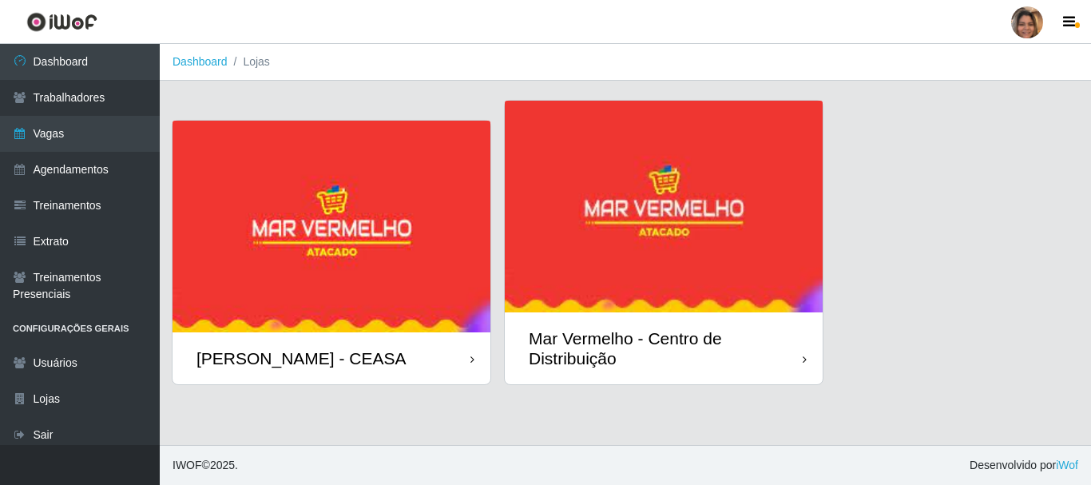  What do you see at coordinates (187, 465) in the screenshot?
I see `span: IWOF` at bounding box center [187, 465].